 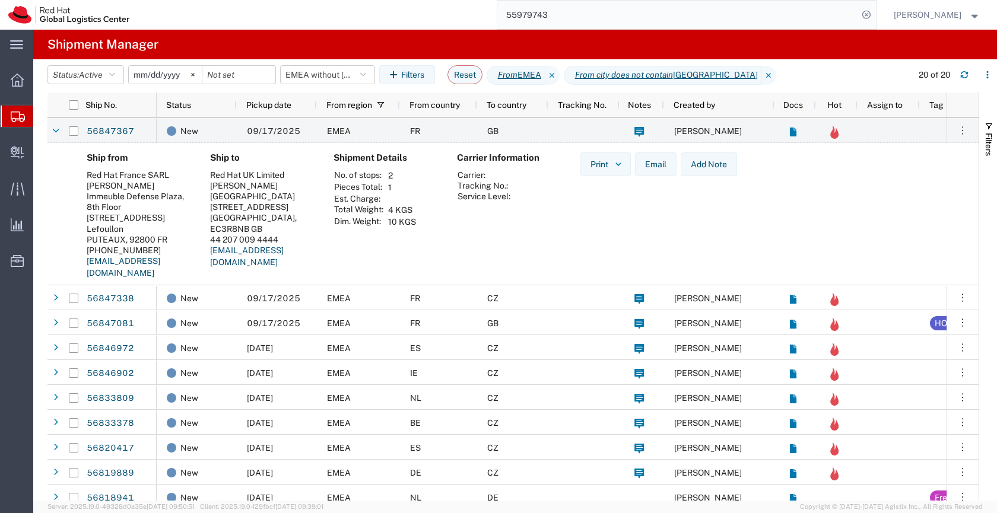 I want to click on span: Predrag Knezevic, so click(x=708, y=473).